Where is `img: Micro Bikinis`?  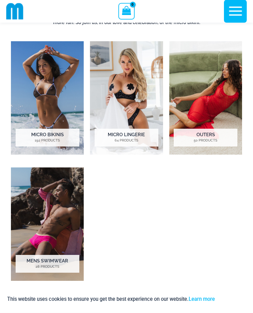 img: Micro Bikinis is located at coordinates (47, 98).